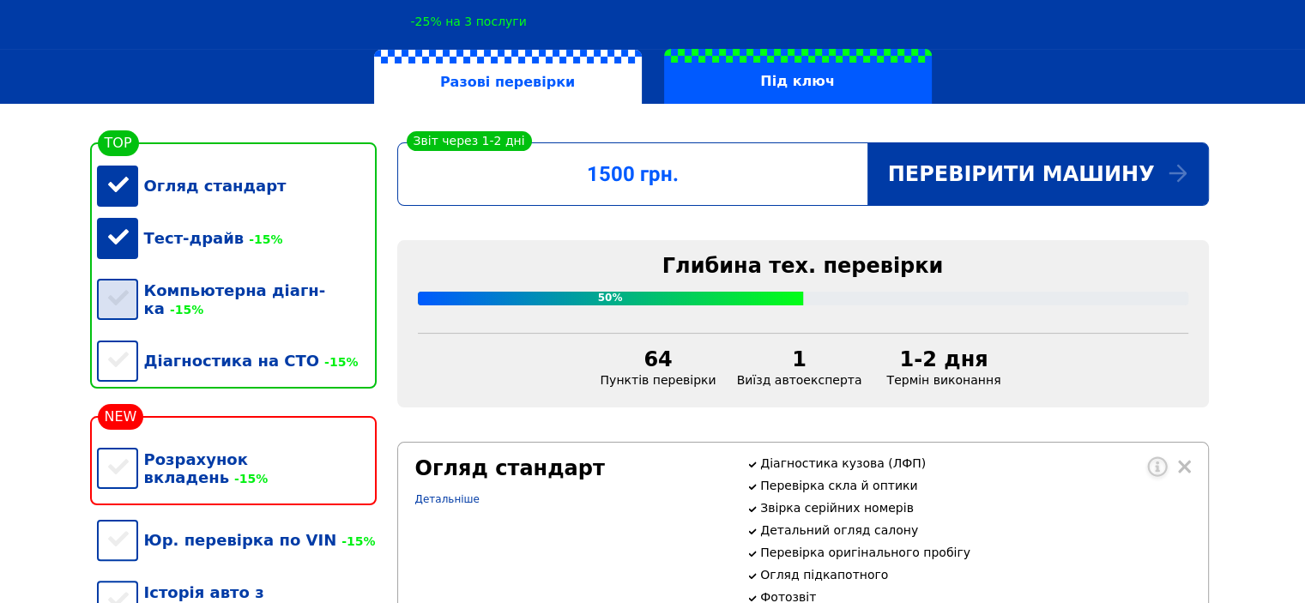  Describe the element at coordinates (237, 299) in the screenshot. I see `div: Компьютерна діагн-ка` at that location.